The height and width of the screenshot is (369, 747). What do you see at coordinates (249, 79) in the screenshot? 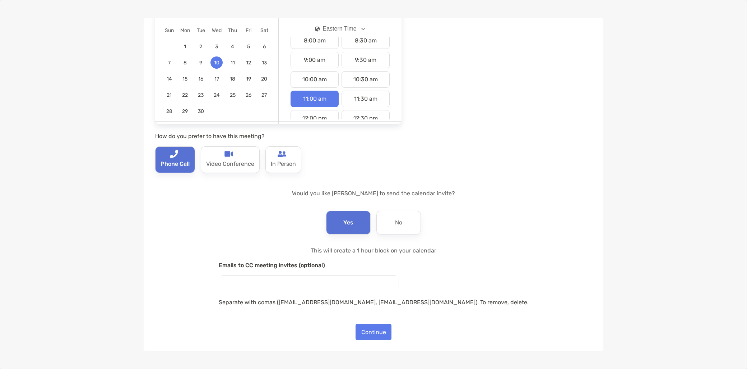
I see `span: 19` at bounding box center [249, 79].